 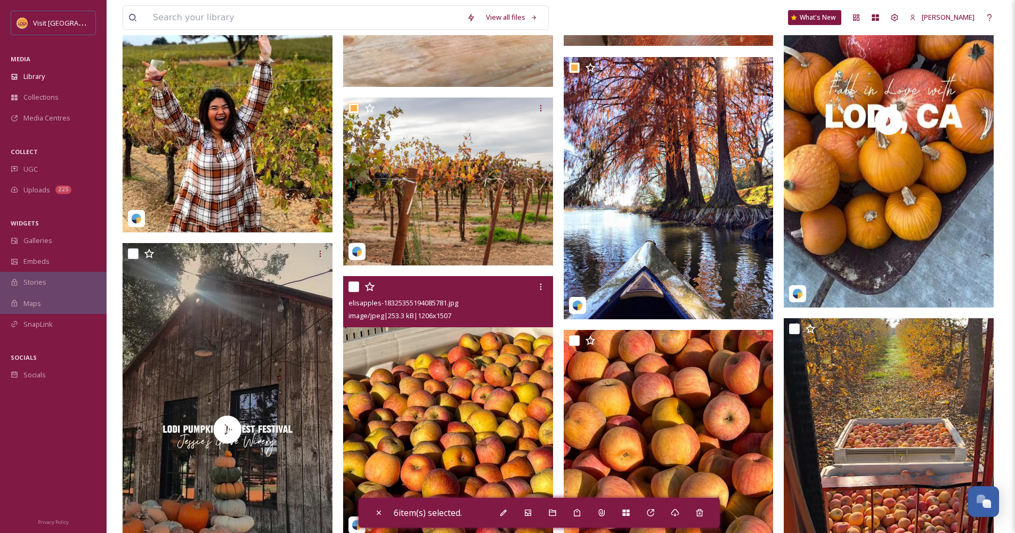 I want to click on span: Uploads, so click(x=37, y=190).